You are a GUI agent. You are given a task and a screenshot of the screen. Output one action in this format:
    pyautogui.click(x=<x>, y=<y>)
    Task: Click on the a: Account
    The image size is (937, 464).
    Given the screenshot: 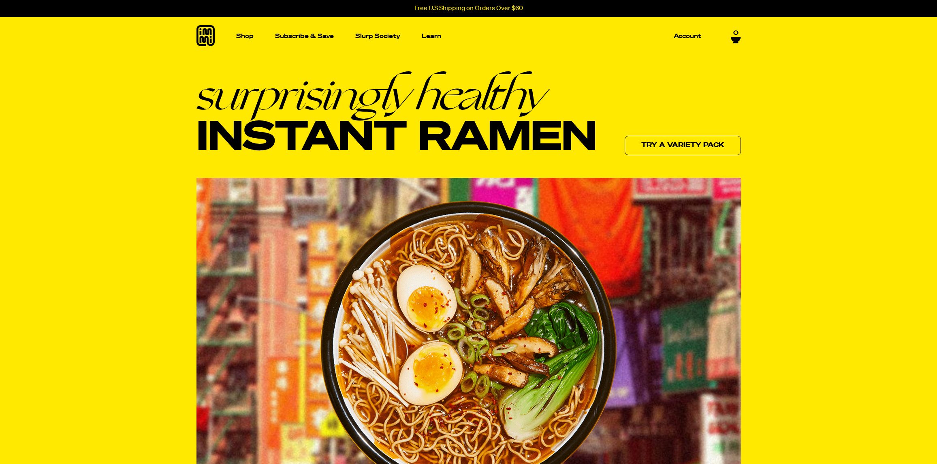 What is the action you would take?
    pyautogui.click(x=687, y=36)
    